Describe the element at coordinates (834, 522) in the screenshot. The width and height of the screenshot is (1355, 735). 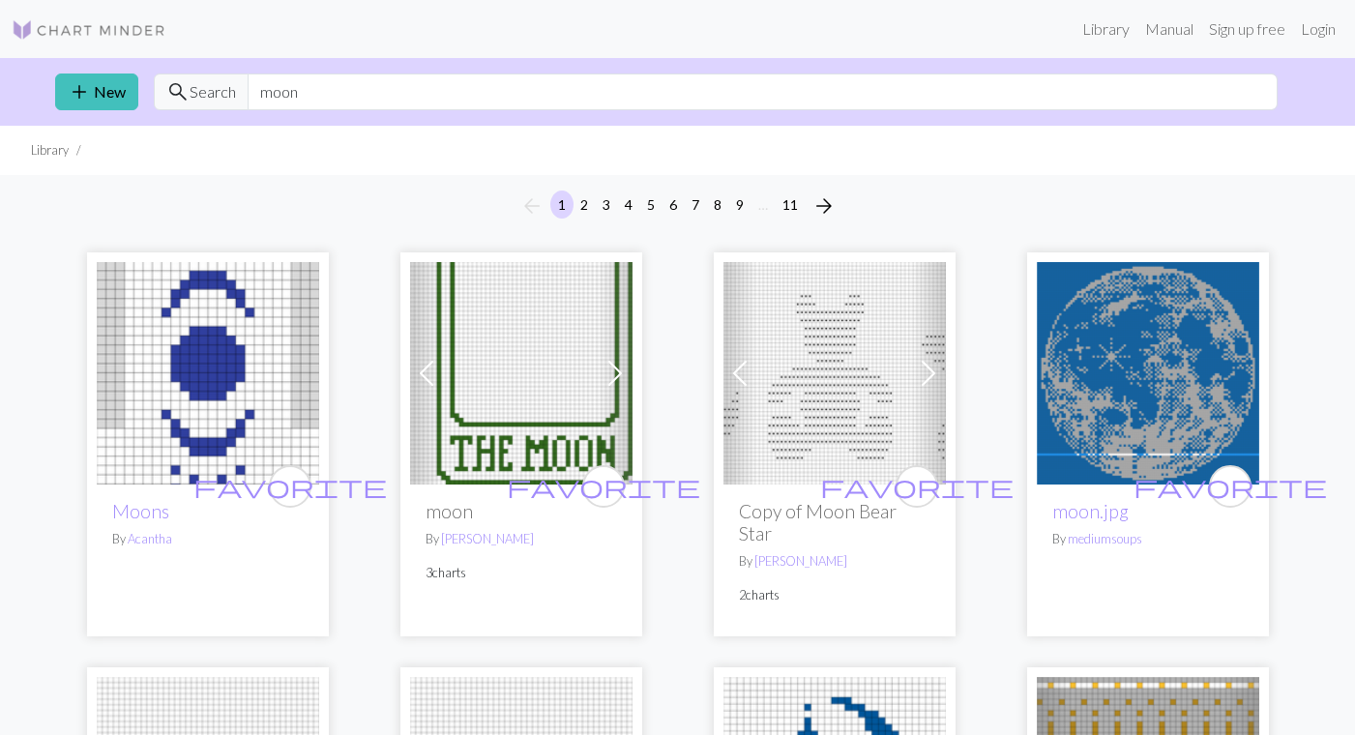
I see `h2: Copy of Moon Bear Star` at that location.